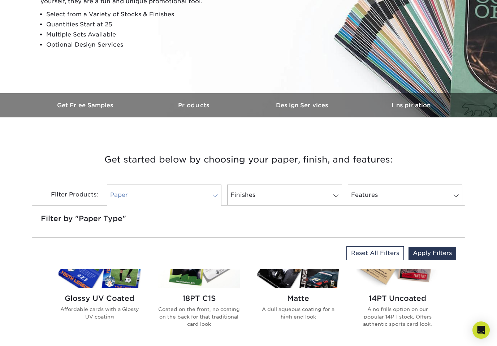  Describe the element at coordinates (284, 195) in the screenshot. I see `a: Finishes` at that location.